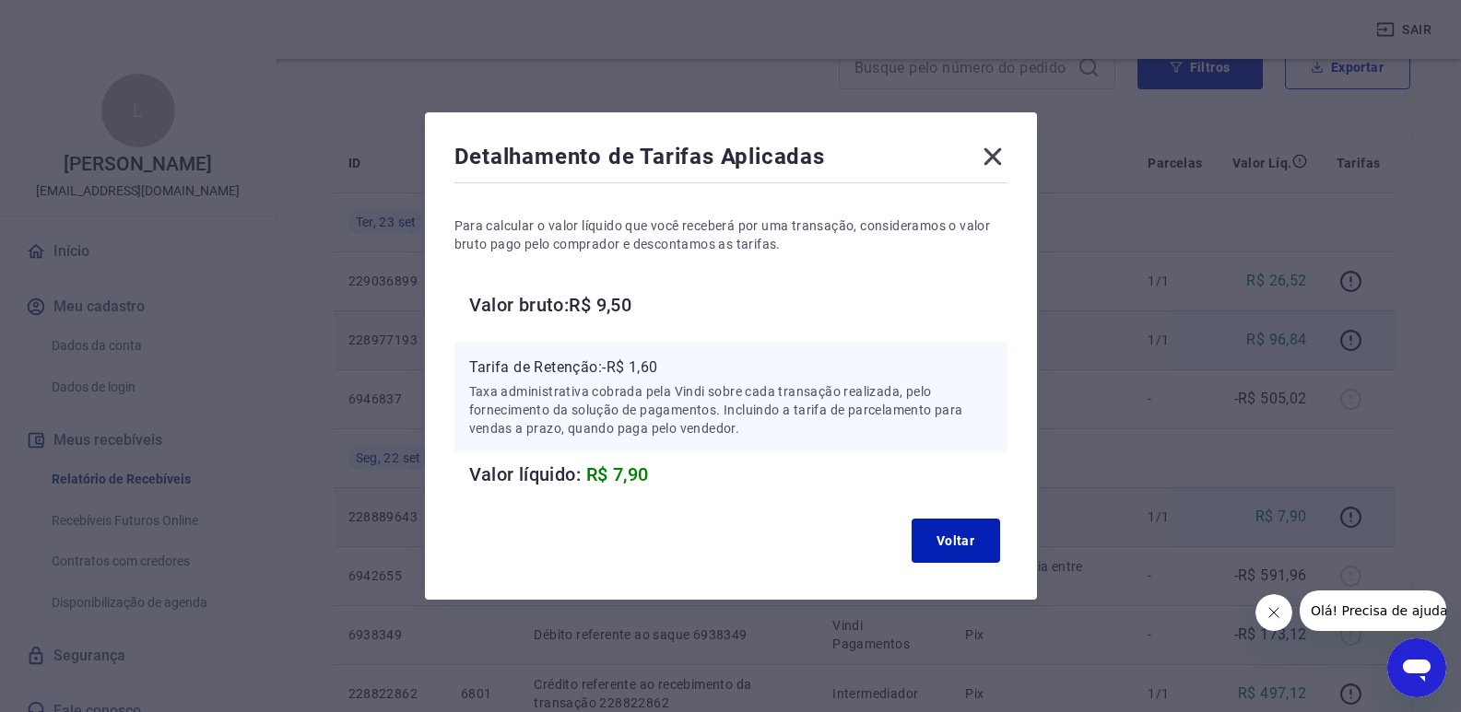 The height and width of the screenshot is (712, 1461). What do you see at coordinates (731, 410) in the screenshot?
I see `p: Taxa administrativa cobrada pela Vindi sobre cada transação realizada, pelo fornecimento da soluç...` at bounding box center [731, 410].